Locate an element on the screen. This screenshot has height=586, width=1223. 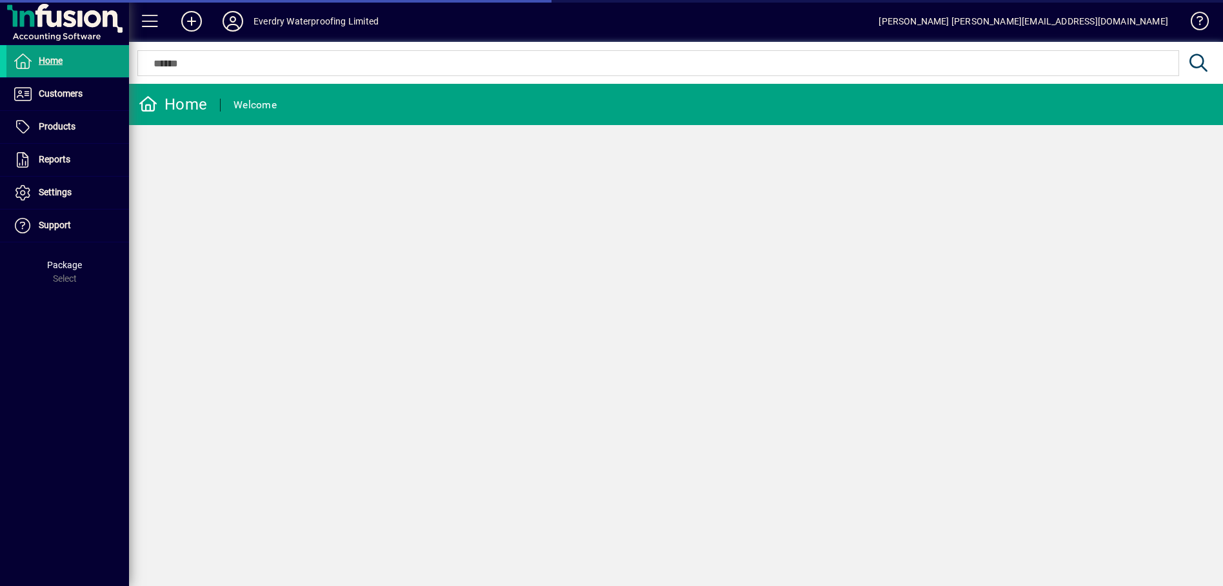
a: Settings is located at coordinates (68, 193).